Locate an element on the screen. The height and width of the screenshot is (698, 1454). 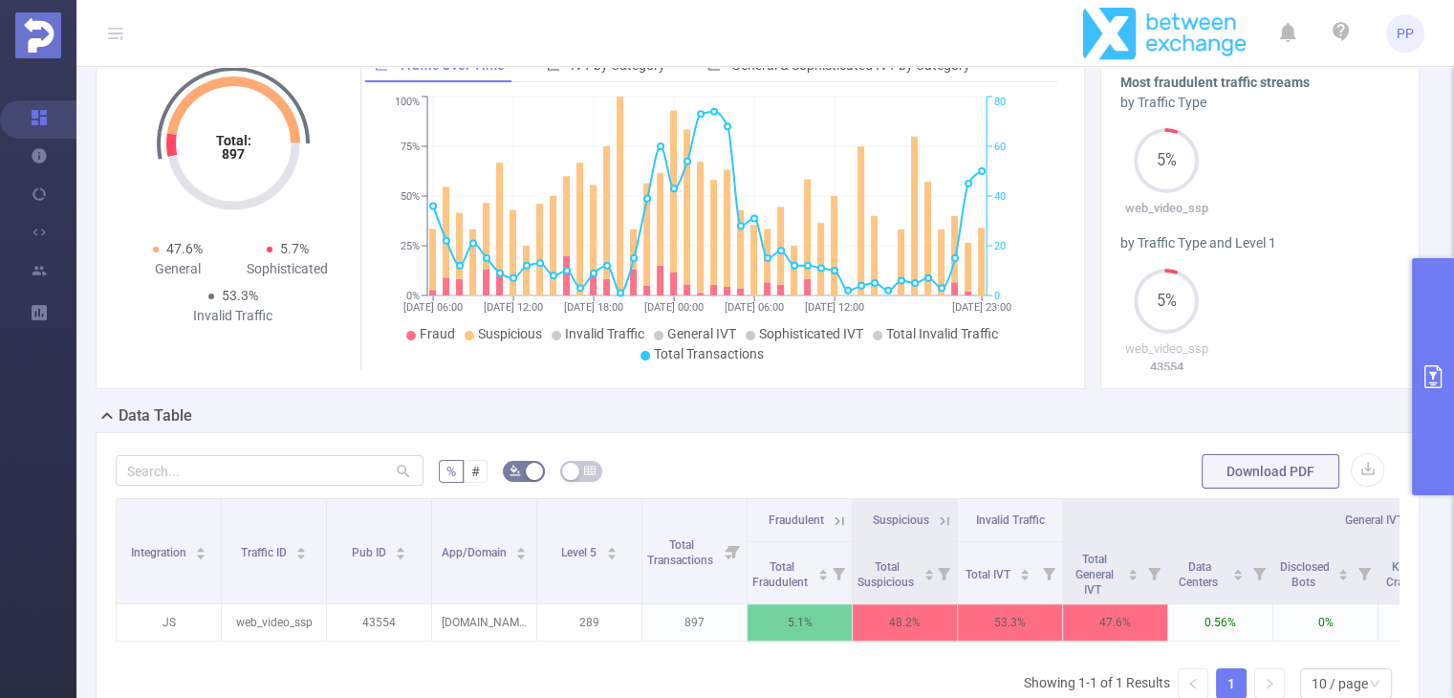
span: Integration is located at coordinates (160, 553).